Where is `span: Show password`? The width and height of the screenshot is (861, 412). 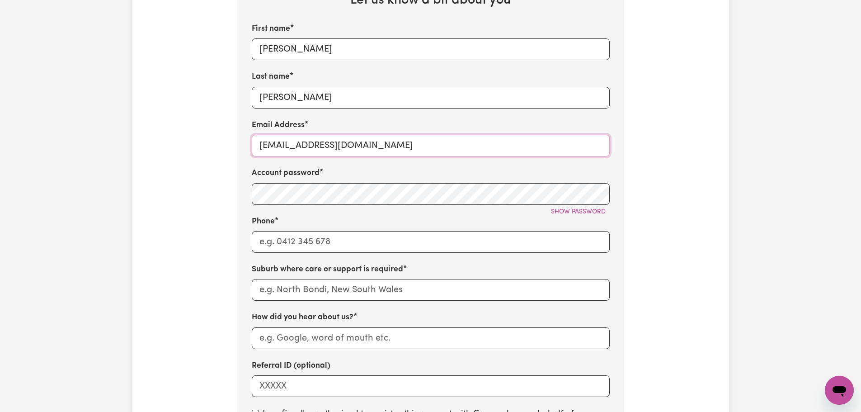 span: Show password is located at coordinates (578, 212).